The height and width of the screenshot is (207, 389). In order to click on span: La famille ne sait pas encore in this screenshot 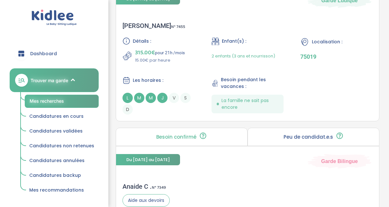, I will do `click(250, 104)`.